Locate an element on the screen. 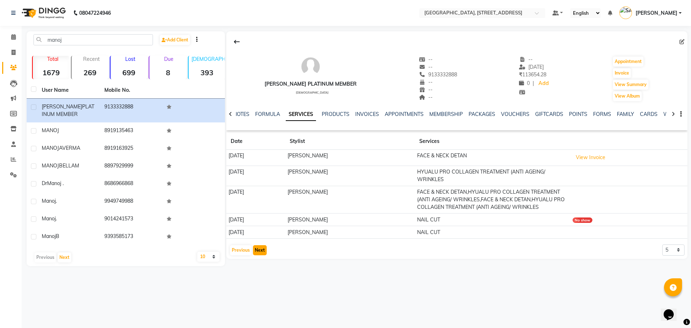 This screenshot has width=691, height=328. td: HYUALU PRO COLLAGEN TREATMENT (ANTI AGEING/ WRINKLES is located at coordinates (493, 176).